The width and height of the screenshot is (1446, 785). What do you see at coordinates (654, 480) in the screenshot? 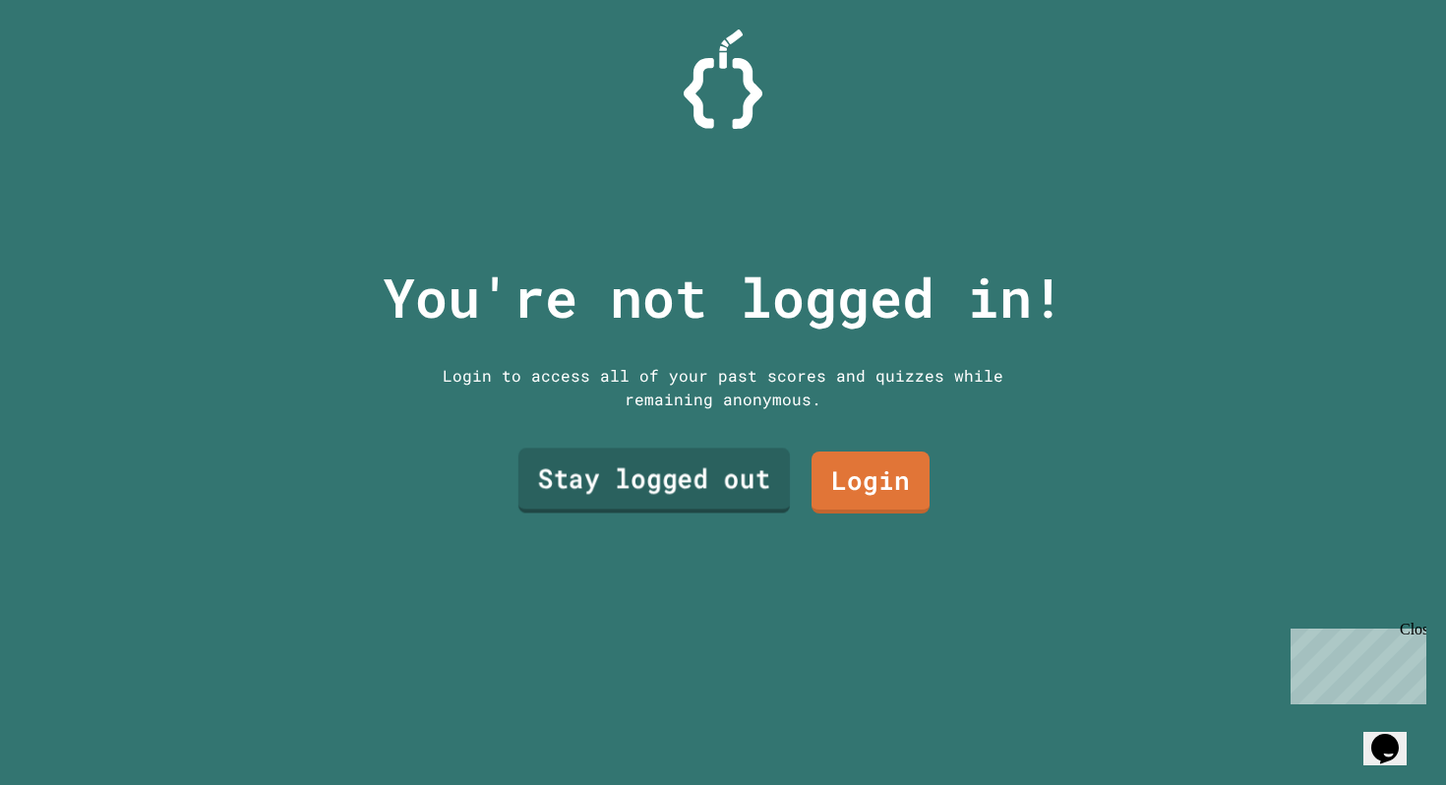
I see `a: Stay logged out` at bounding box center [654, 480].